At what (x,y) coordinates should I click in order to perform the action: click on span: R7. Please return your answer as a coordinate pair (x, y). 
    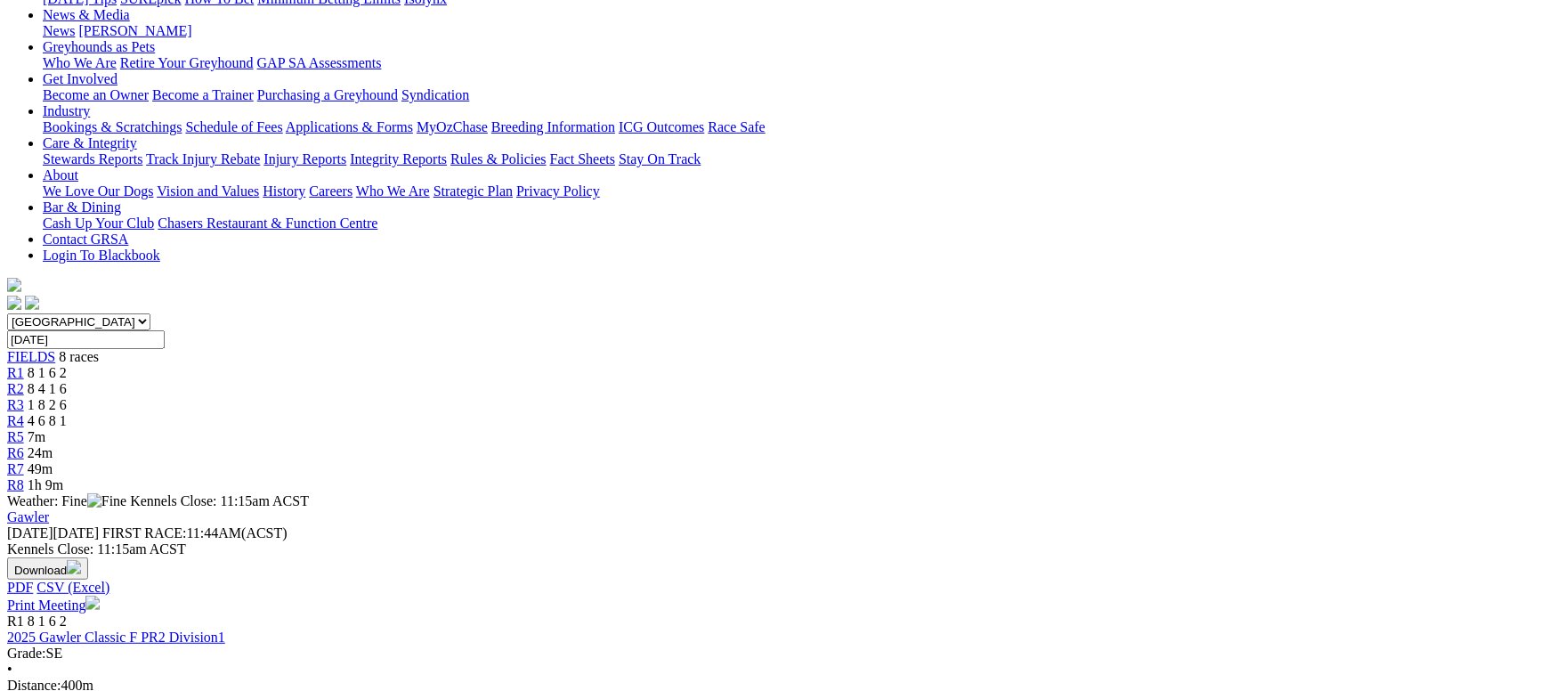
    Looking at the image, I should click on (15, 468).